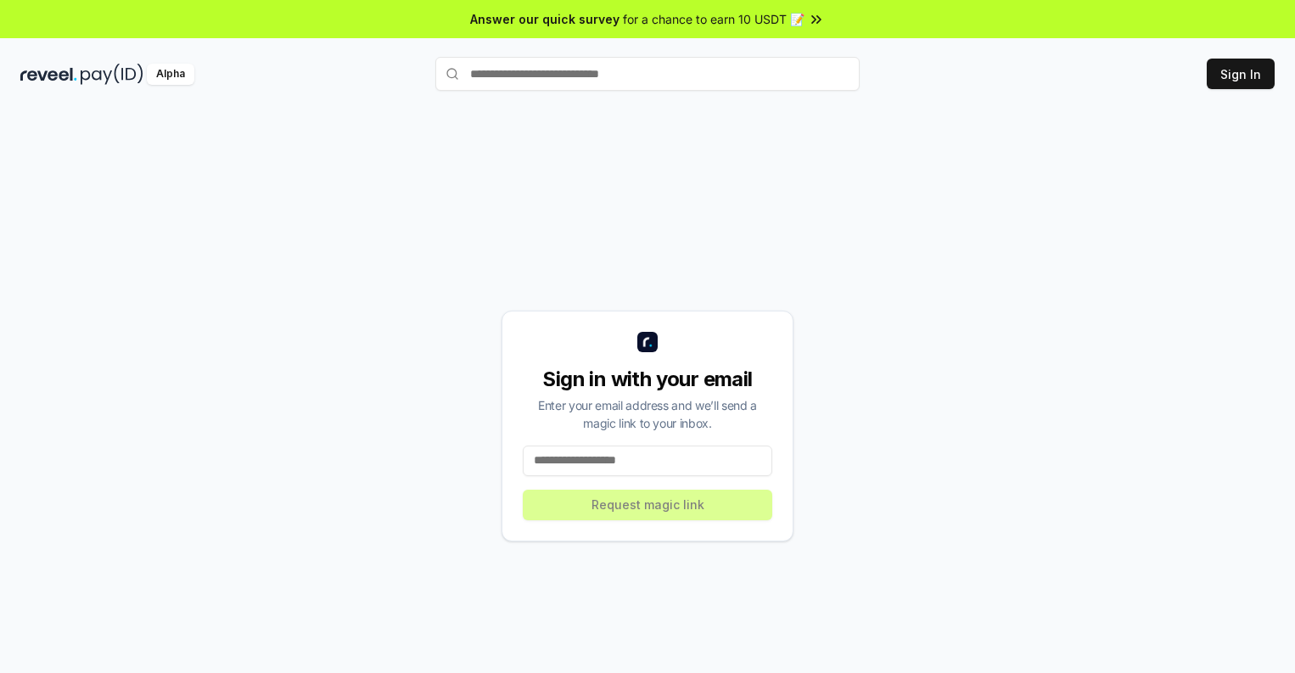  I want to click on img: pay_id, so click(112, 74).